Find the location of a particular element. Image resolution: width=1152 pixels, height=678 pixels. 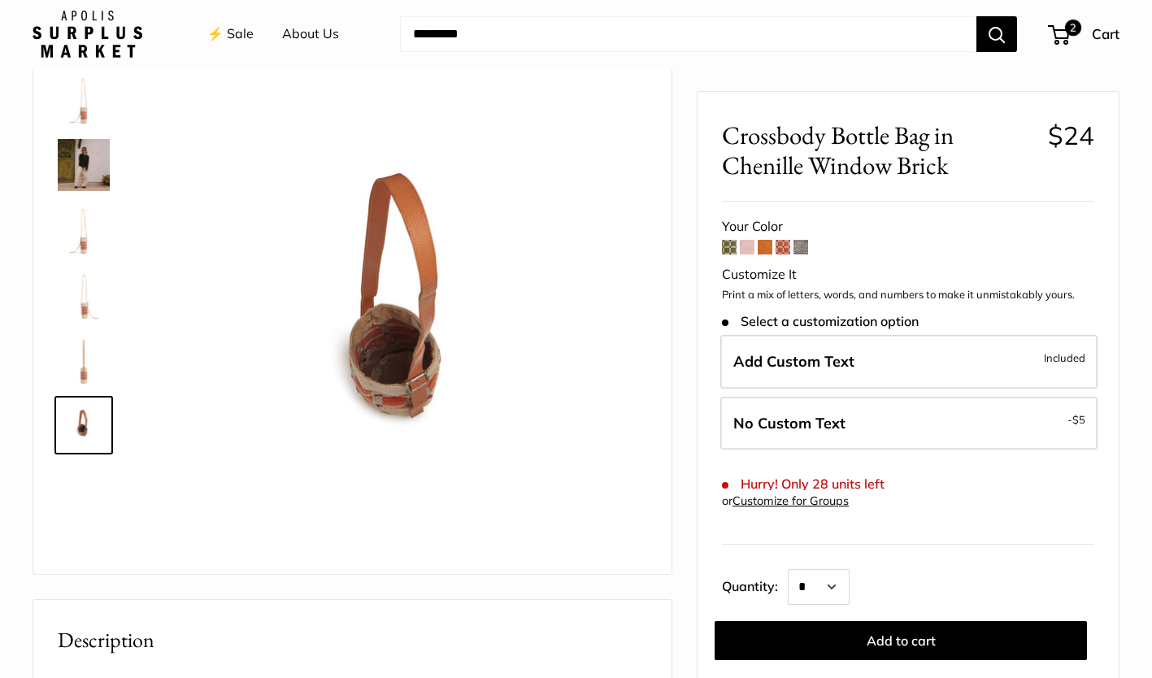

span: Included is located at coordinates (1065, 358).